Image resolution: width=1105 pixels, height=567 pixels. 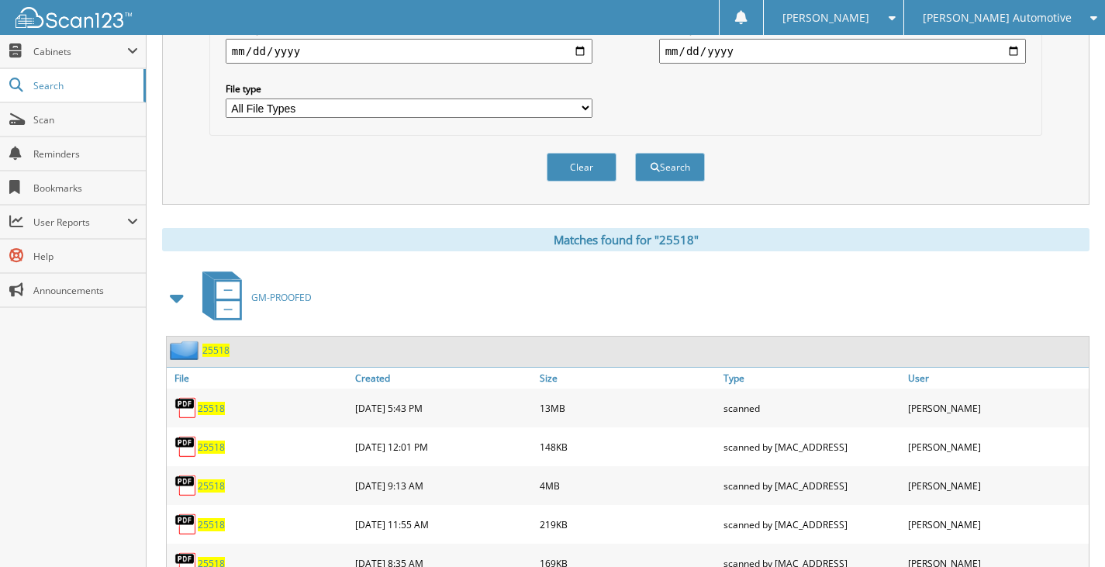 What do you see at coordinates (259, 378) in the screenshot?
I see `a: File` at bounding box center [259, 378].